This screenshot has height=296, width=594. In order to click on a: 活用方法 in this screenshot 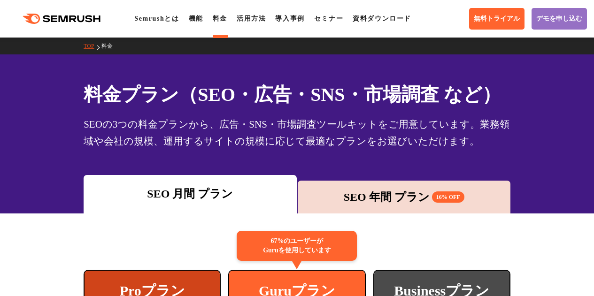, I will do `click(251, 18)`.